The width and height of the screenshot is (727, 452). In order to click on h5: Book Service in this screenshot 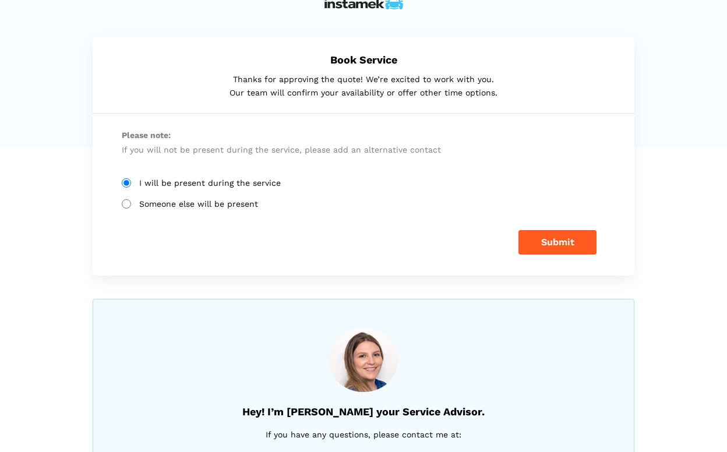, I will do `click(364, 59)`.